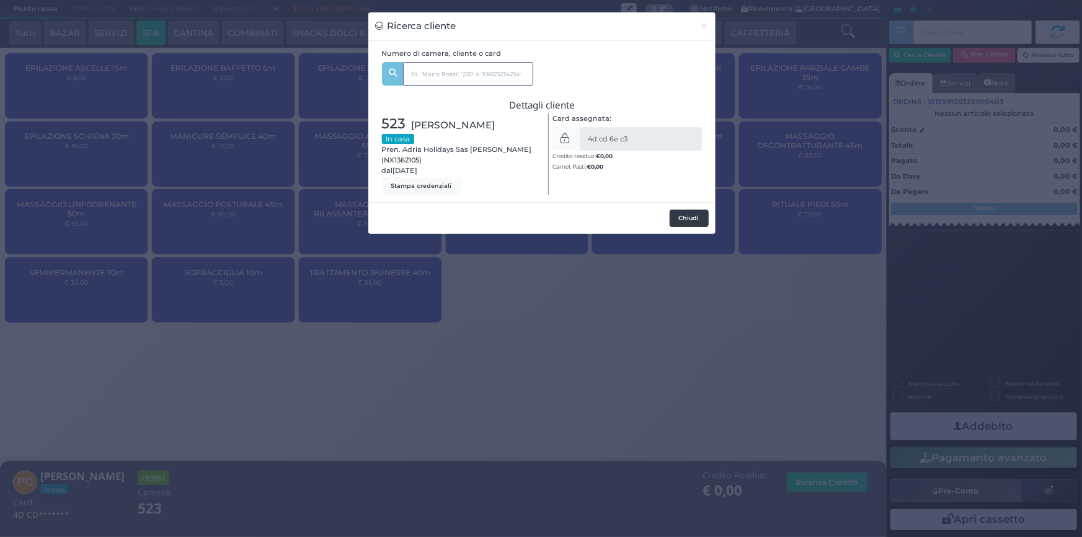 The width and height of the screenshot is (1082, 537). Describe the element at coordinates (442, 53) in the screenshot. I see `label: Numero di camera, cliente o card` at that location.